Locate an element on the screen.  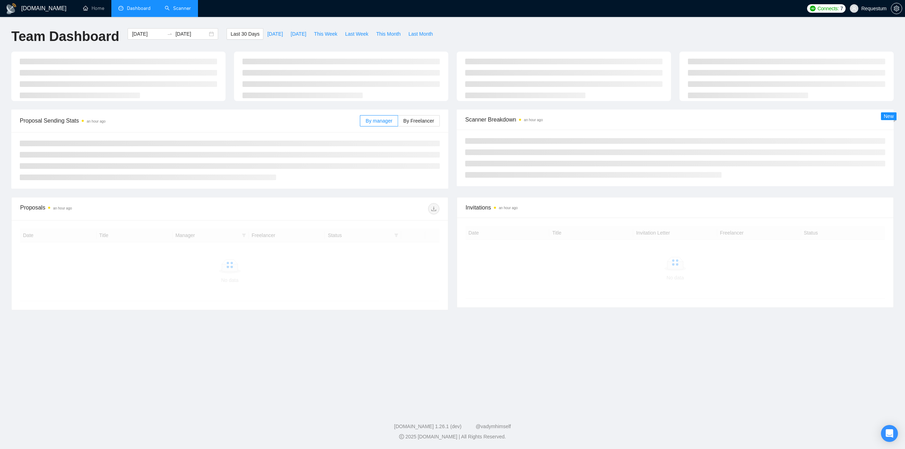
button: Last 30 Days is located at coordinates (245, 34).